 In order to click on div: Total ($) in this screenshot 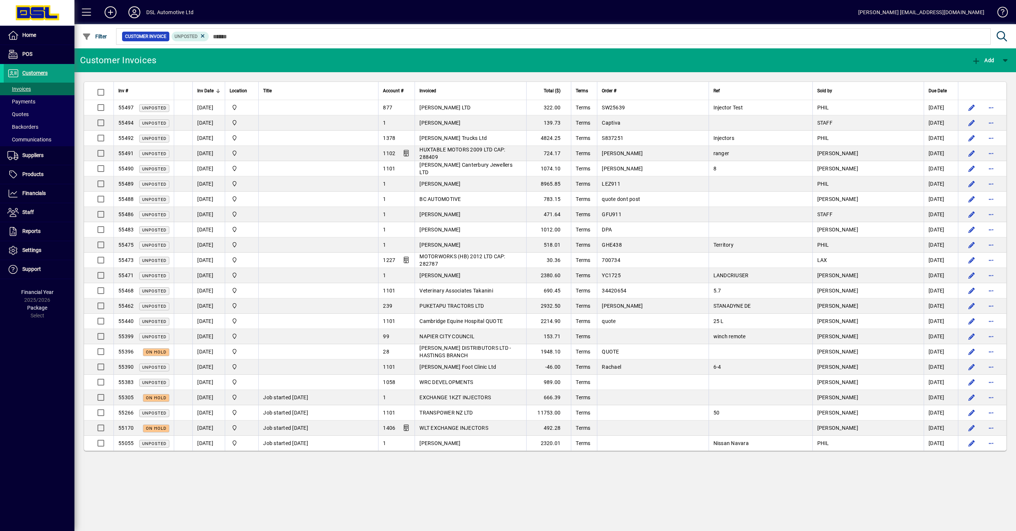, I will do `click(549, 91)`.